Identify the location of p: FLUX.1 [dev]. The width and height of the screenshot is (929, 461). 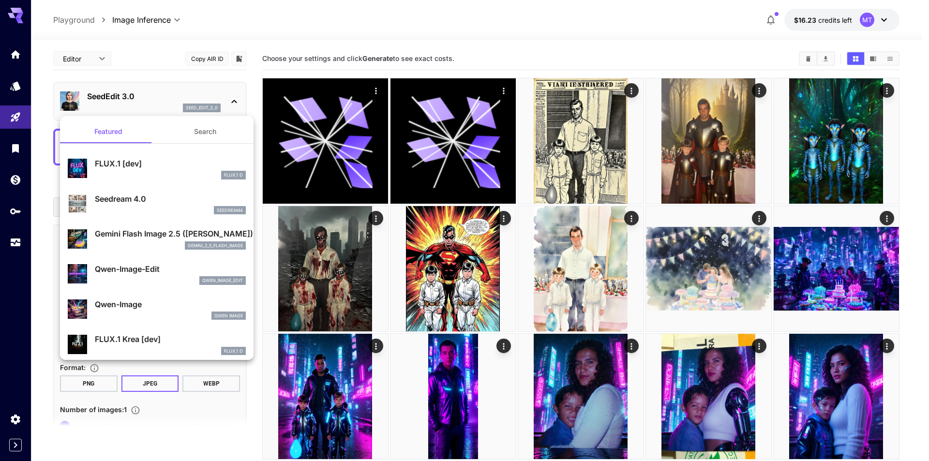
(170, 164).